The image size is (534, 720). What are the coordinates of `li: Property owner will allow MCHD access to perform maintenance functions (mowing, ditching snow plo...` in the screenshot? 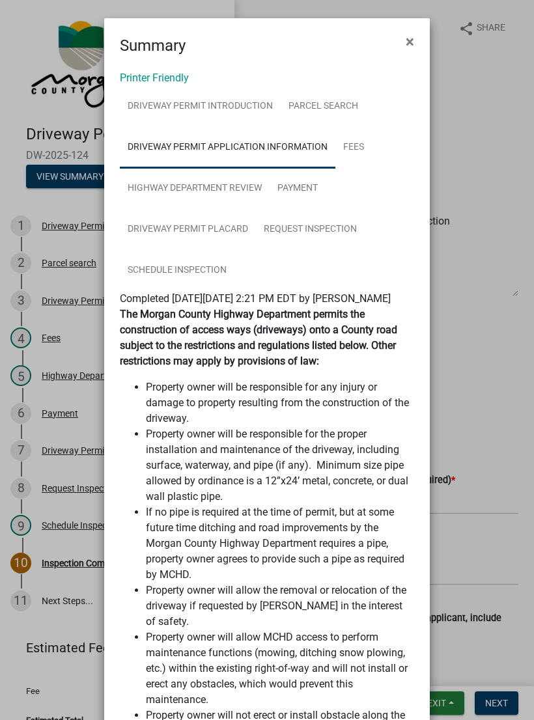 It's located at (280, 669).